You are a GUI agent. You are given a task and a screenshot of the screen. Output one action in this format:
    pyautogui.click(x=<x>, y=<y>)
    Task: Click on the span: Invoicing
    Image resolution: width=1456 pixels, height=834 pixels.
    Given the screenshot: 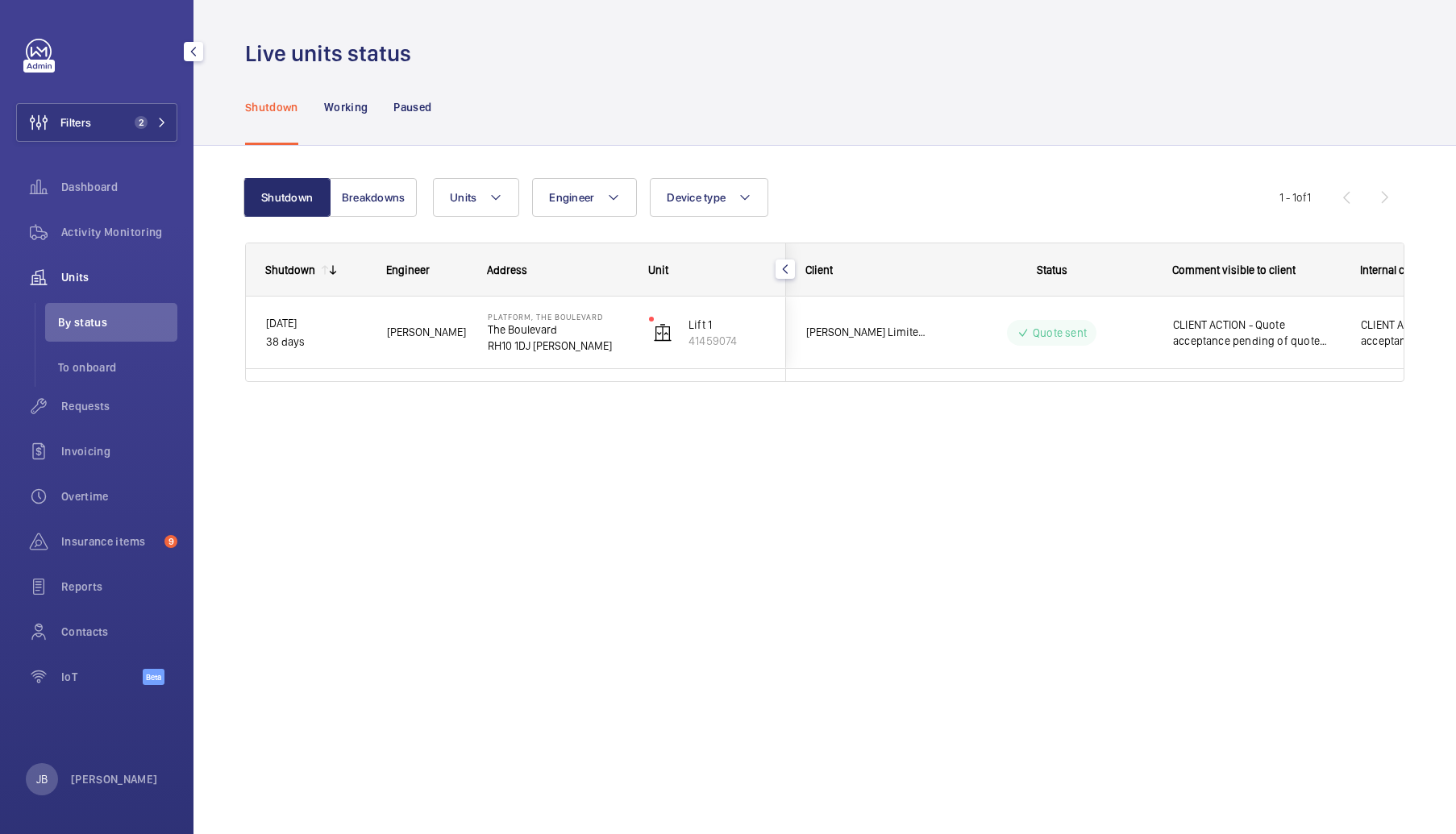 What is the action you would take?
    pyautogui.click(x=120, y=451)
    